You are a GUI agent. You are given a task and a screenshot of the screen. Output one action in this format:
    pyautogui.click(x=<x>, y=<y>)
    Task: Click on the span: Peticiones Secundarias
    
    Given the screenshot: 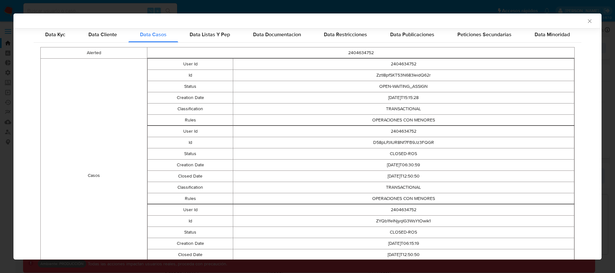 What is the action you would take?
    pyautogui.click(x=485, y=34)
    